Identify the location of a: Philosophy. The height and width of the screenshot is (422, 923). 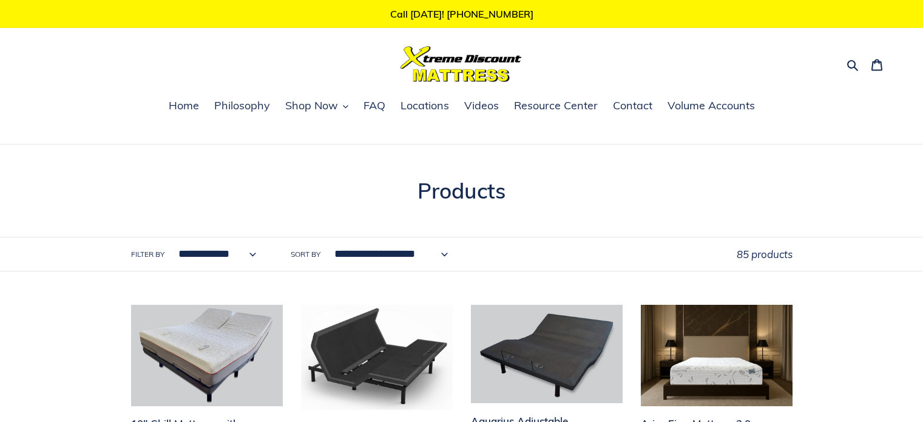
(242, 106).